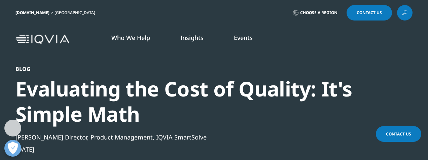  I want to click on a: Who We Help, so click(131, 38).